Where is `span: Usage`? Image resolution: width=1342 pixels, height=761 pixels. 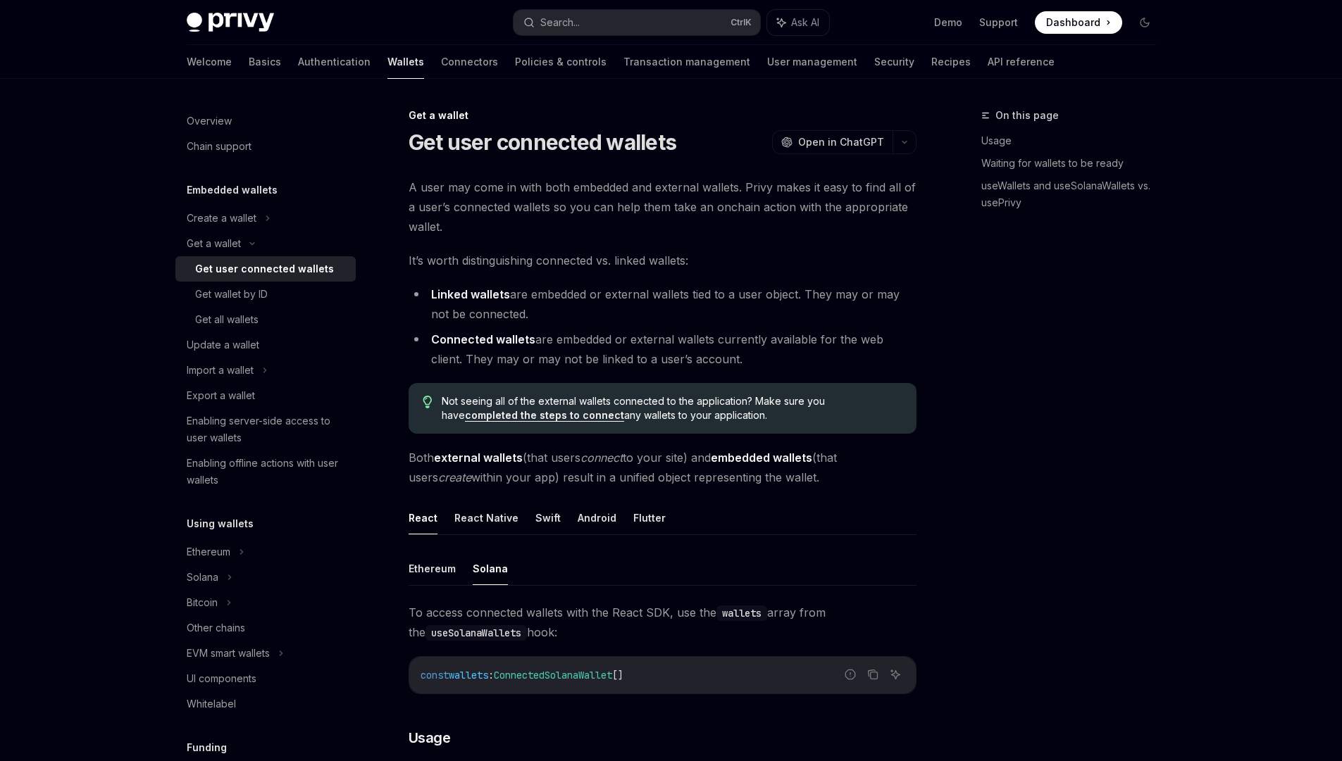
span: Usage is located at coordinates (430, 738).